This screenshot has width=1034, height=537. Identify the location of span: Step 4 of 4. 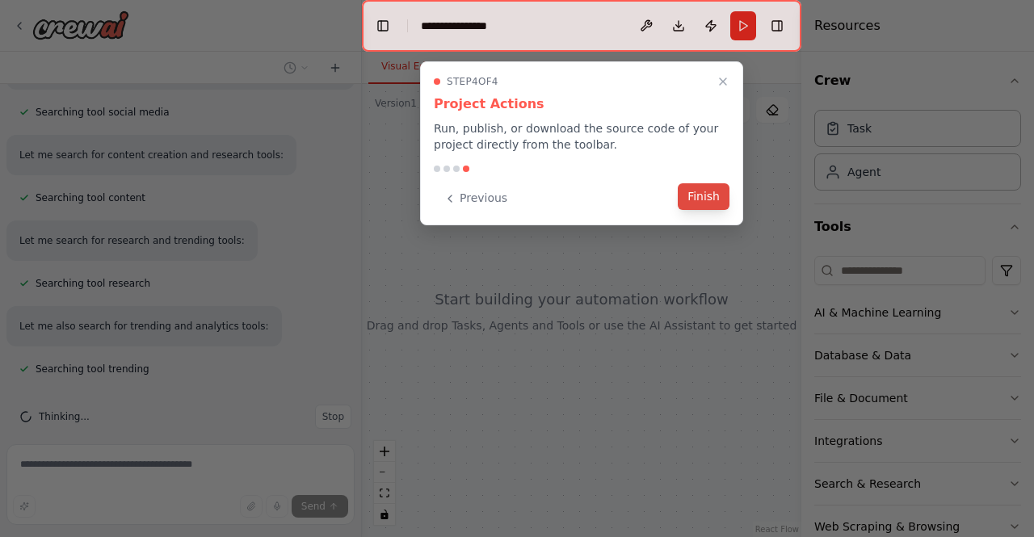
(473, 82).